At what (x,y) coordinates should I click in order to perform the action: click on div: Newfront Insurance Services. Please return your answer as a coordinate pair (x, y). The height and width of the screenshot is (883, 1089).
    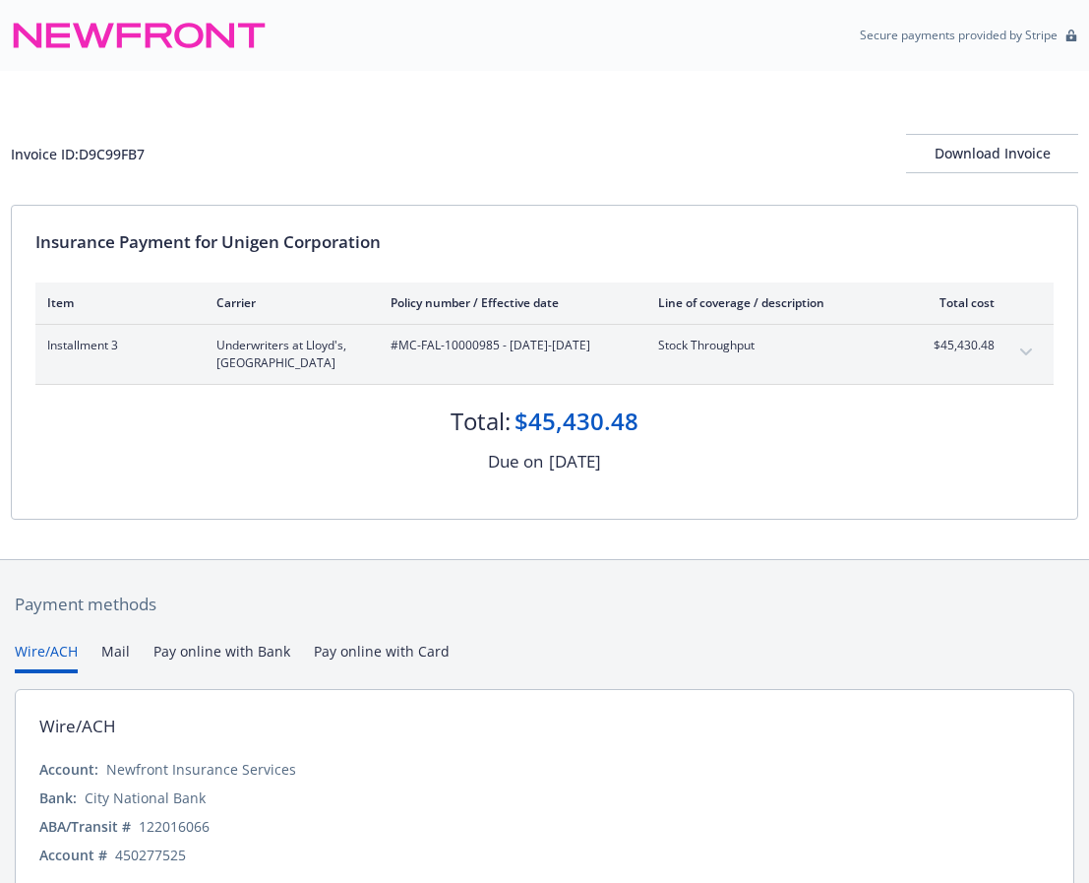
    Looking at the image, I should click on (201, 769).